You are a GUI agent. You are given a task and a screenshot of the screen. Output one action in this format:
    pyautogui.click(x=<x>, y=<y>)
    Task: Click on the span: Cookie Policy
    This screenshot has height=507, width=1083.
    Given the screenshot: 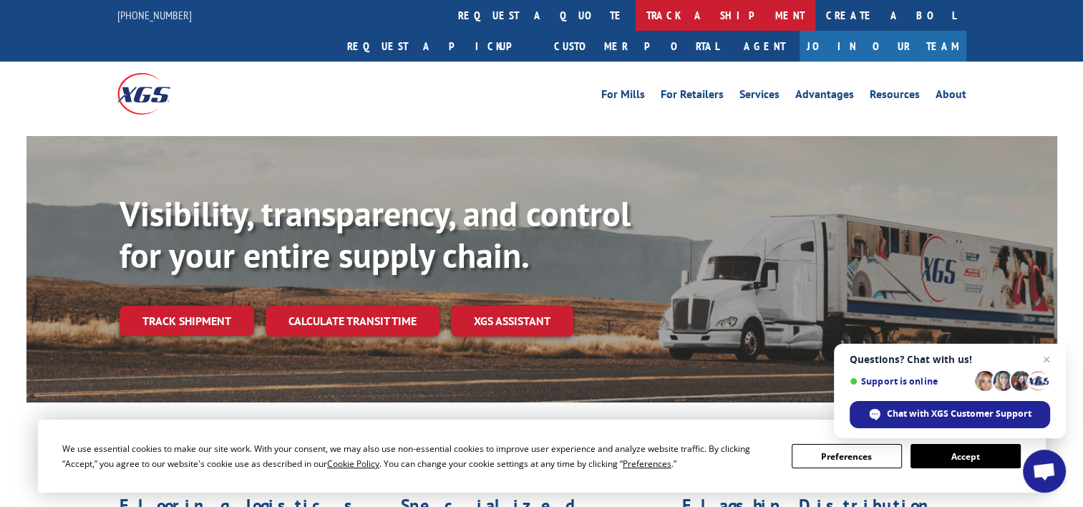 What is the action you would take?
    pyautogui.click(x=353, y=463)
    